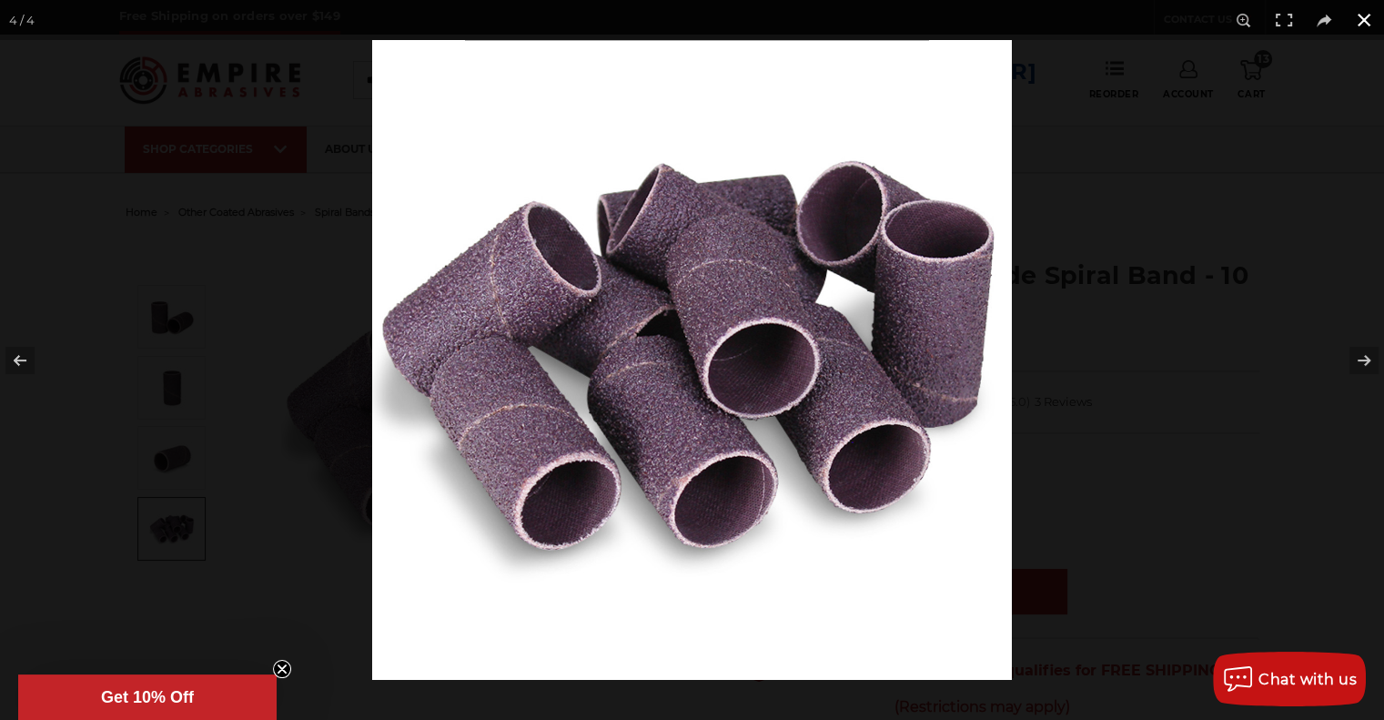 This screenshot has width=1384, height=720. I want to click on span: Get 10% Off, so click(147, 697).